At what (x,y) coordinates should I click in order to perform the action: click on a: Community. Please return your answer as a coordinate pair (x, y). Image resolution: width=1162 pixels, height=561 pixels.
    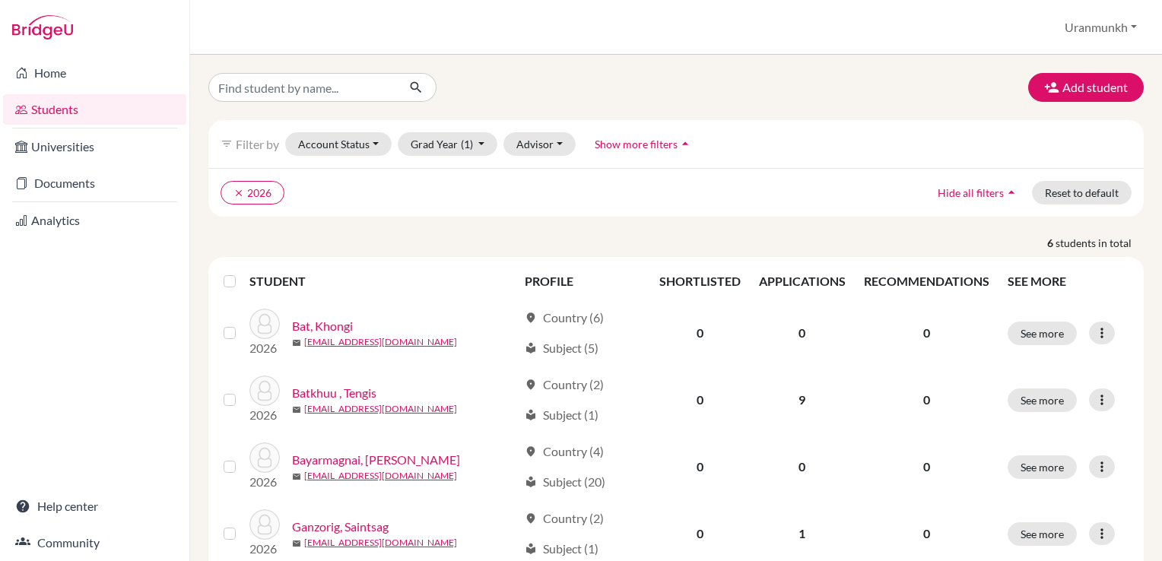
    Looking at the image, I should click on (94, 543).